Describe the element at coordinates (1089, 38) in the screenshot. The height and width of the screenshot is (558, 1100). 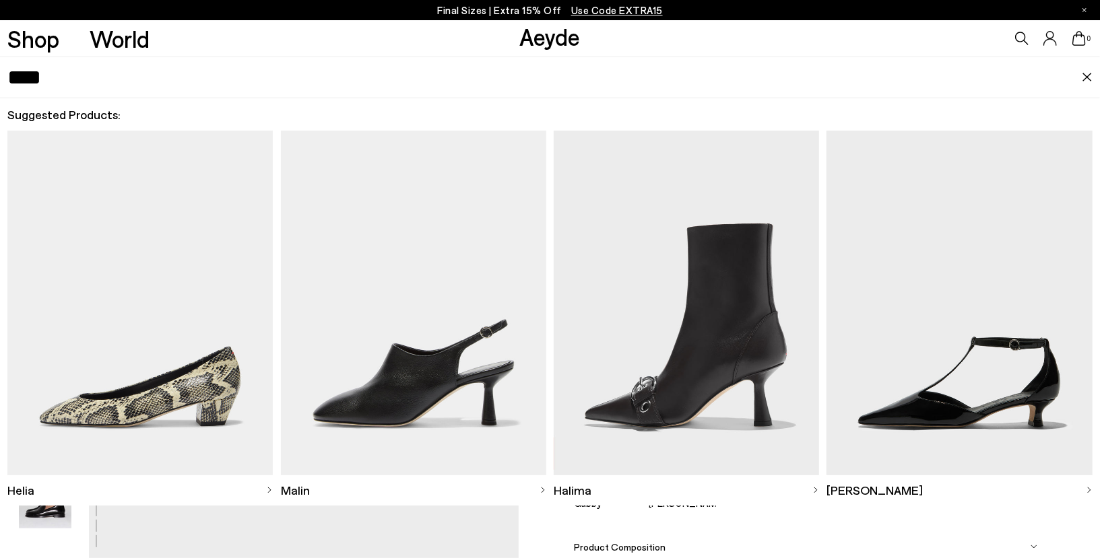
I see `span: 0` at that location.